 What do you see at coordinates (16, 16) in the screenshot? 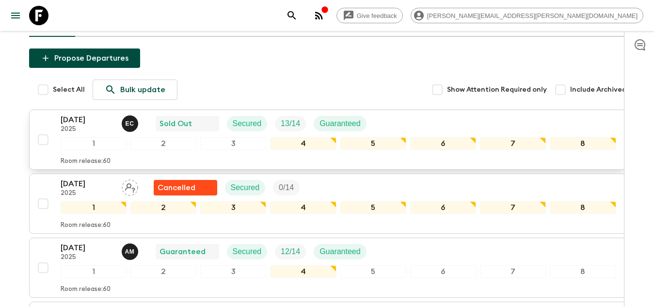
I see `button: menu` at bounding box center [16, 16].